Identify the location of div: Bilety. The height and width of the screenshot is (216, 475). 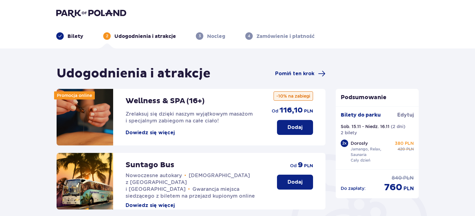
(70, 36).